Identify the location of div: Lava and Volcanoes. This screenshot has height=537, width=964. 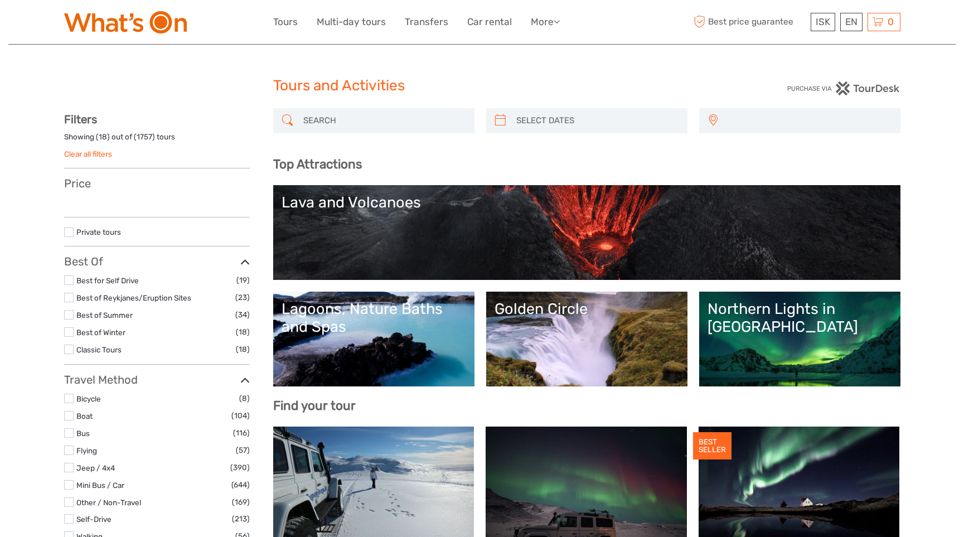
(587, 202).